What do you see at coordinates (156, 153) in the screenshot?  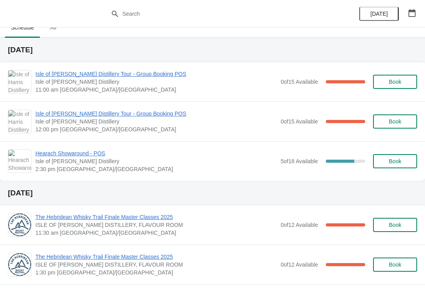 I see `span: Hearach Showaround - POS` at bounding box center [156, 153].